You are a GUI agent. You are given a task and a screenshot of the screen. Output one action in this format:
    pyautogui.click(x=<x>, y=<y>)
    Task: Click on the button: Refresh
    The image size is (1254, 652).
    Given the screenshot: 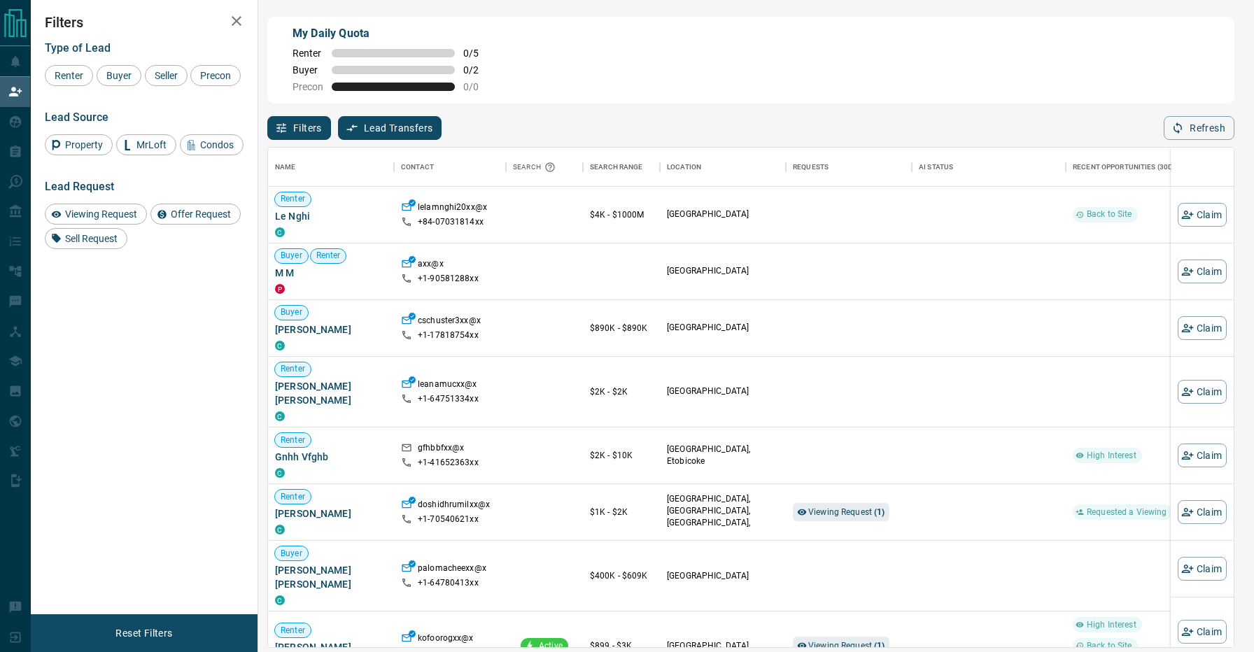 What is the action you would take?
    pyautogui.click(x=1199, y=128)
    